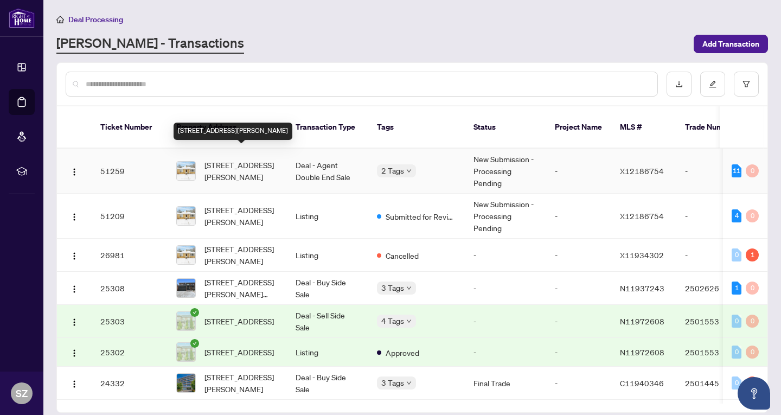  Describe the element at coordinates (731, 44) in the screenshot. I see `button: Add Transaction` at that location.